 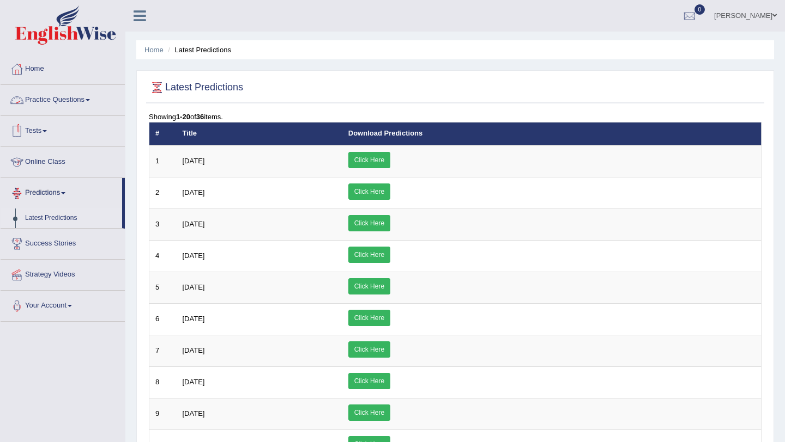 What do you see at coordinates (63, 242) in the screenshot?
I see `a: Success Stories` at bounding box center [63, 242].